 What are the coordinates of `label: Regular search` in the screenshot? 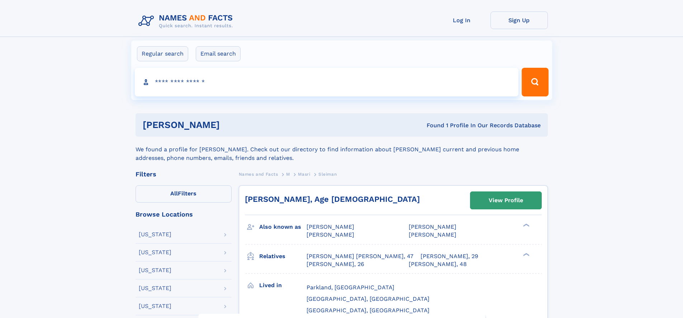 It's located at (162, 54).